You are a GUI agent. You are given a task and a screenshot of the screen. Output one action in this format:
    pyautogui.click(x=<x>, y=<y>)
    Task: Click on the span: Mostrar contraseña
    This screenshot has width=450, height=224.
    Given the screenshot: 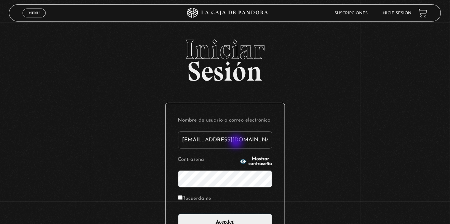 What is the action you would take?
    pyautogui.click(x=260, y=162)
    